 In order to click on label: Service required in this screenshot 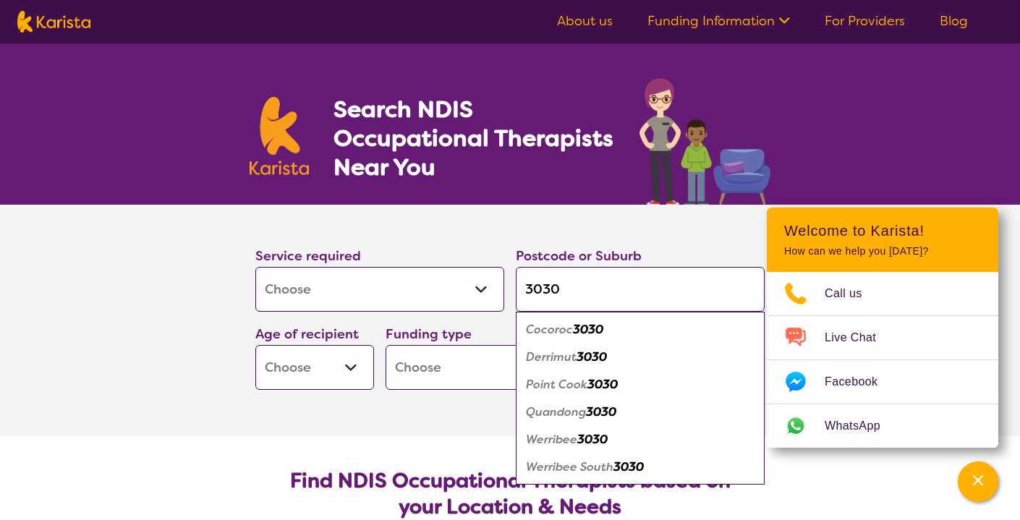, I will do `click(308, 256)`.